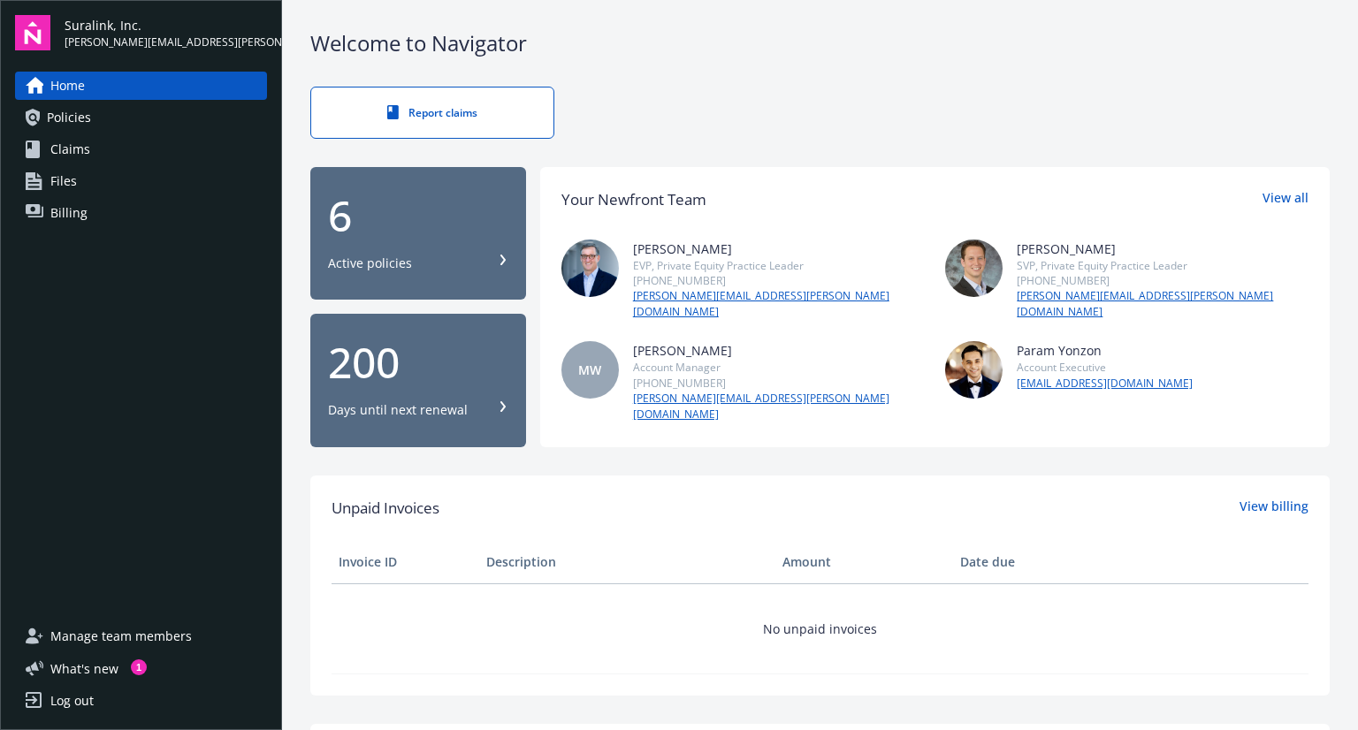  What do you see at coordinates (69, 213) in the screenshot?
I see `span: Billing` at bounding box center [69, 213].